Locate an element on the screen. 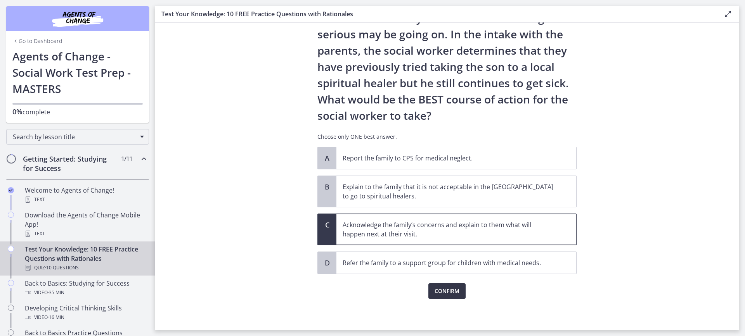  h1: Agents of Change - Social Work Test Prep - MASTERS is located at coordinates (78, 73).